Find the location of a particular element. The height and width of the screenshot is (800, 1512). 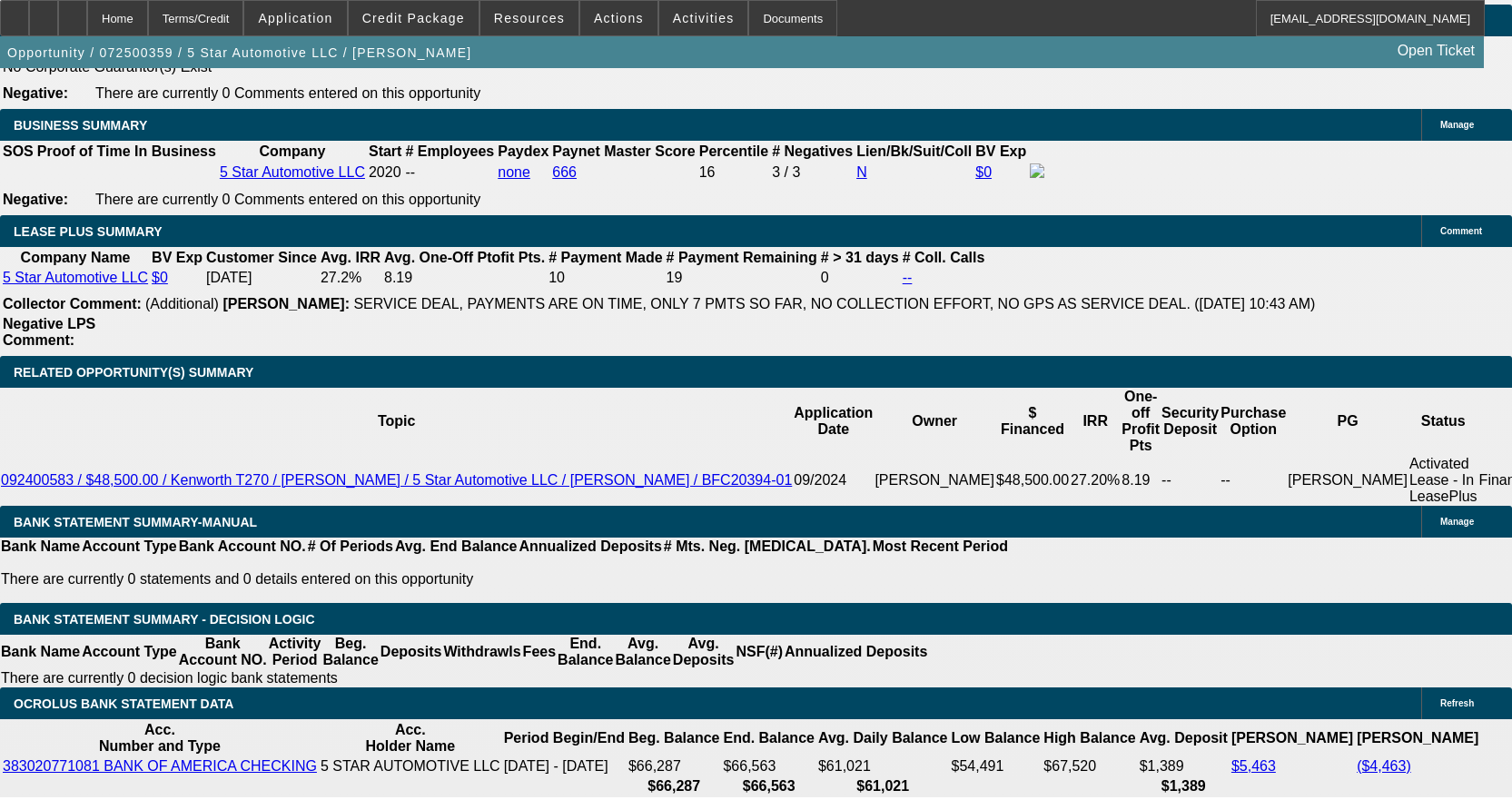

td: 10 is located at coordinates (605, 278).